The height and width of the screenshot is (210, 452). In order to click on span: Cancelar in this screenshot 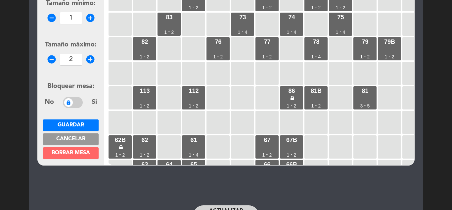, I will do `click(71, 139)`.